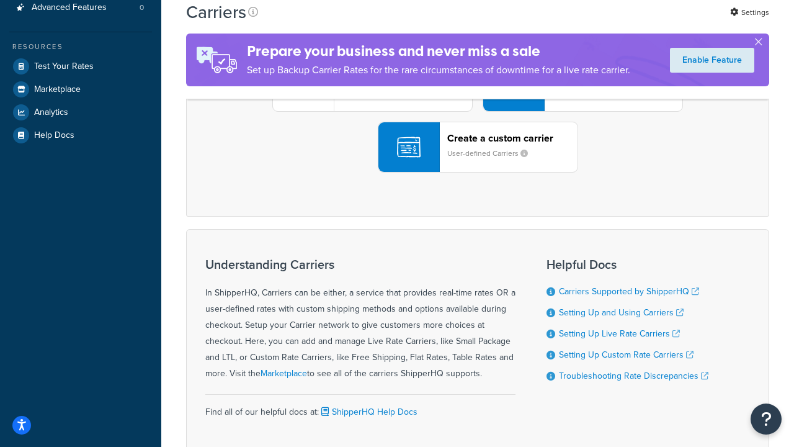 The height and width of the screenshot is (447, 794). What do you see at coordinates (633, 375) in the screenshot?
I see `a: Troubleshooting Rate Discrepancies` at bounding box center [633, 375].